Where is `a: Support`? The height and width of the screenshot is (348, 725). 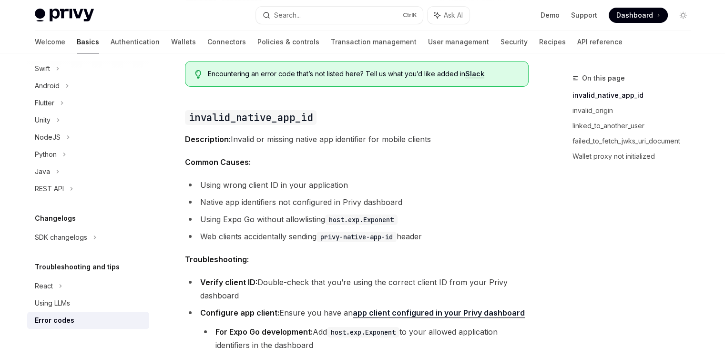 a: Support is located at coordinates (584, 15).